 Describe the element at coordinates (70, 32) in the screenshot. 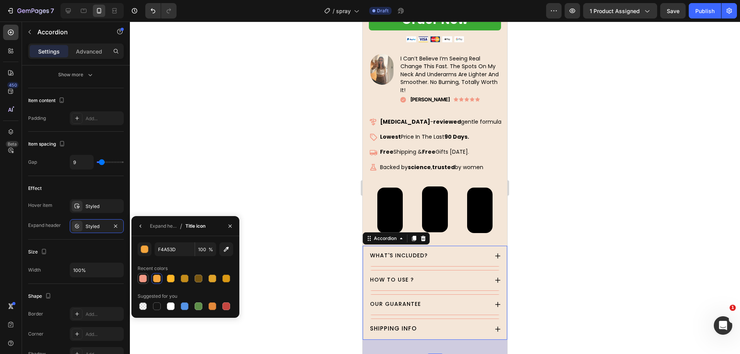

I see `p: Accordion` at that location.